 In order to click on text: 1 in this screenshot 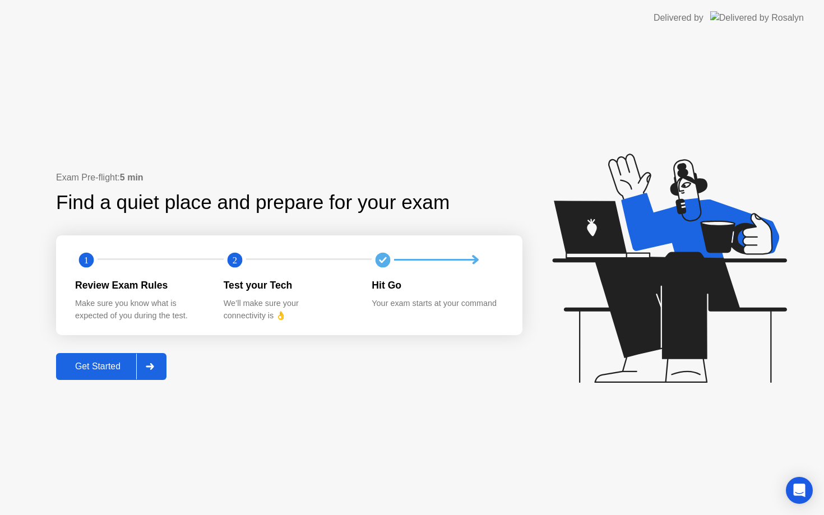, I will do `click(86, 260)`.